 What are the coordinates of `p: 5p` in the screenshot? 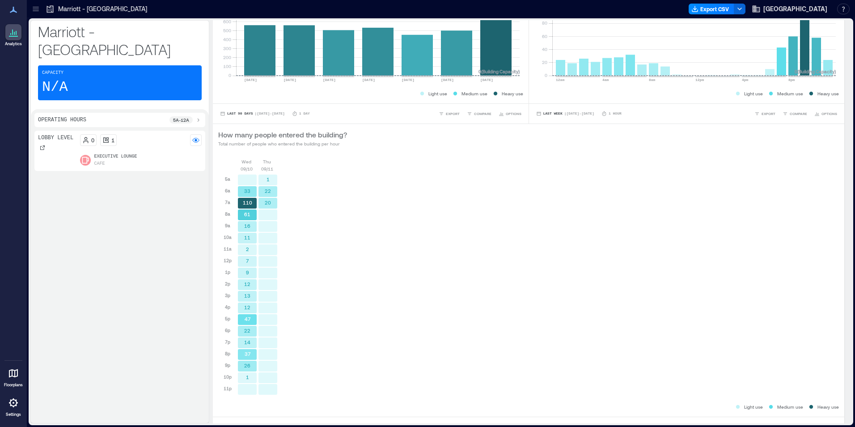 It's located at (228, 318).